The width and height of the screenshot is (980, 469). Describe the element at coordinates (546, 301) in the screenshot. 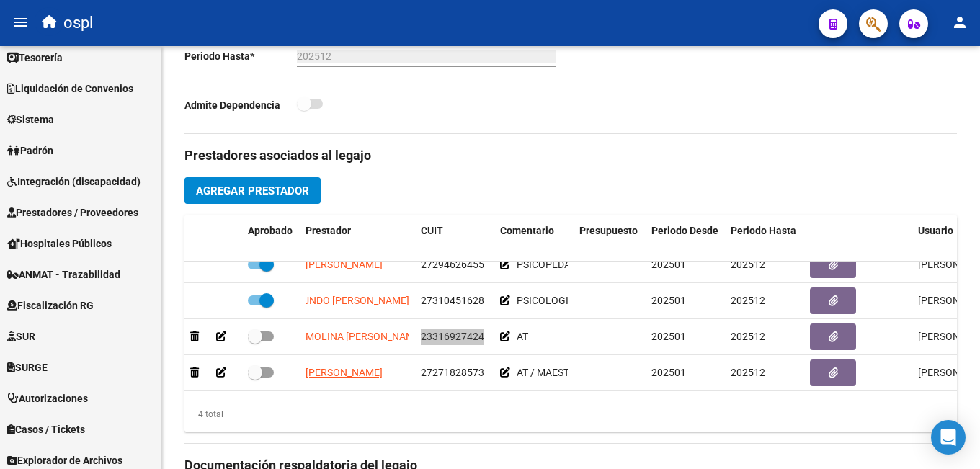

I see `span: PSICOLOGIA` at that location.